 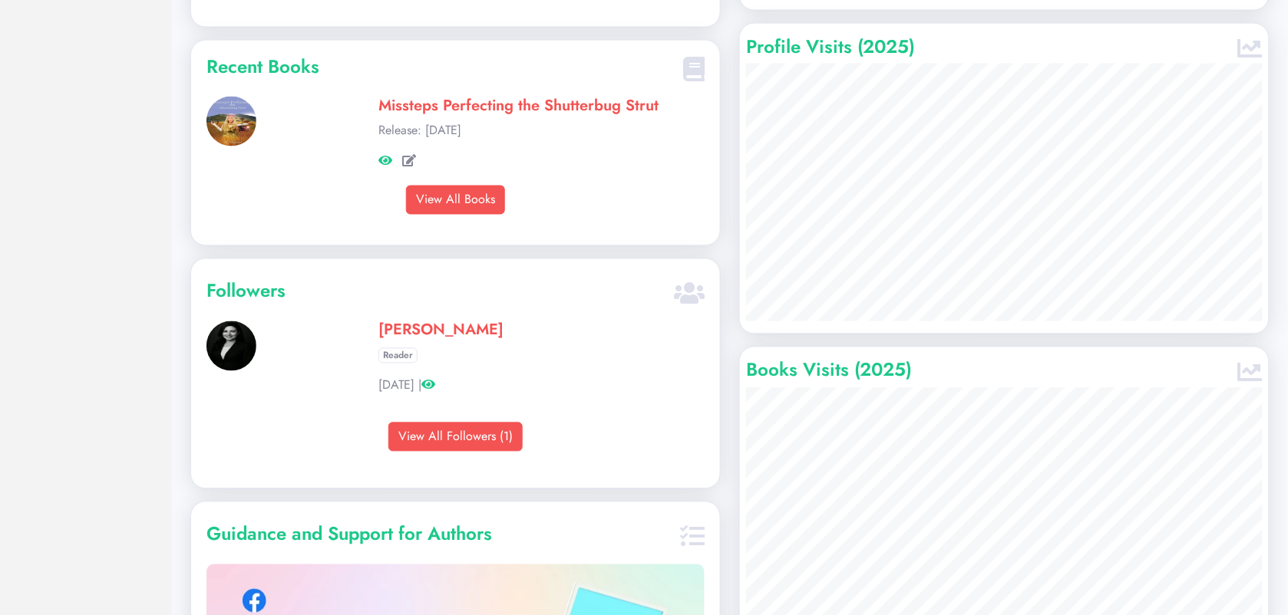 I want to click on img: 1758235589.png, so click(x=231, y=346).